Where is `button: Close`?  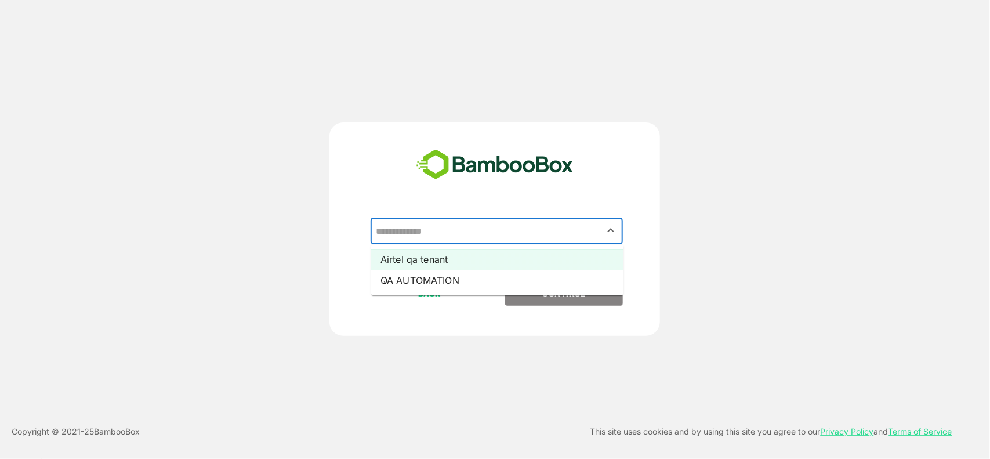
button: Close is located at coordinates (610, 230).